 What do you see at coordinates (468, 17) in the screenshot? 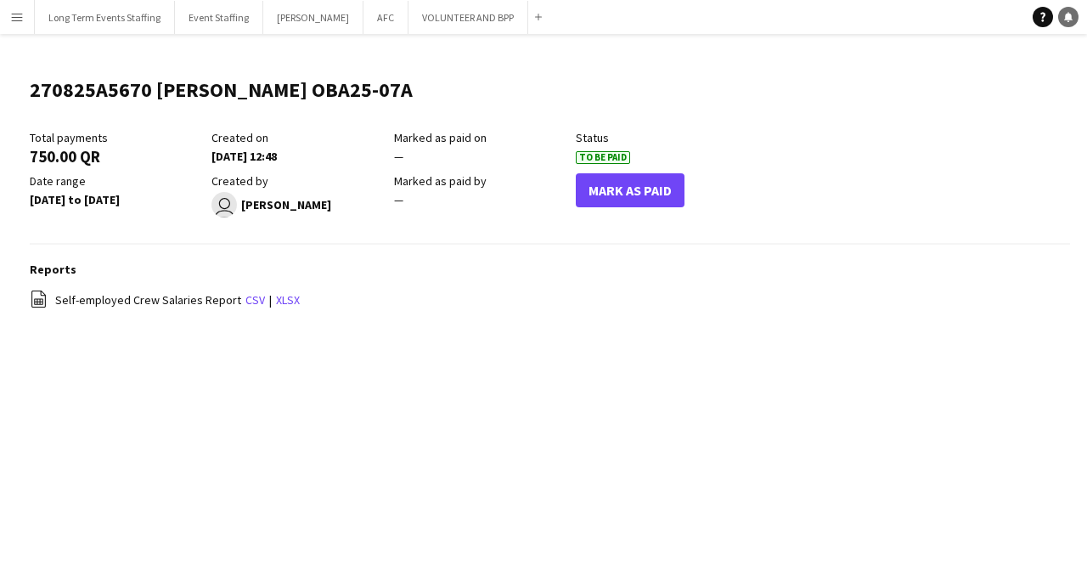
I see `button: VOLUNTEER AND BPP` at bounding box center [468, 17].